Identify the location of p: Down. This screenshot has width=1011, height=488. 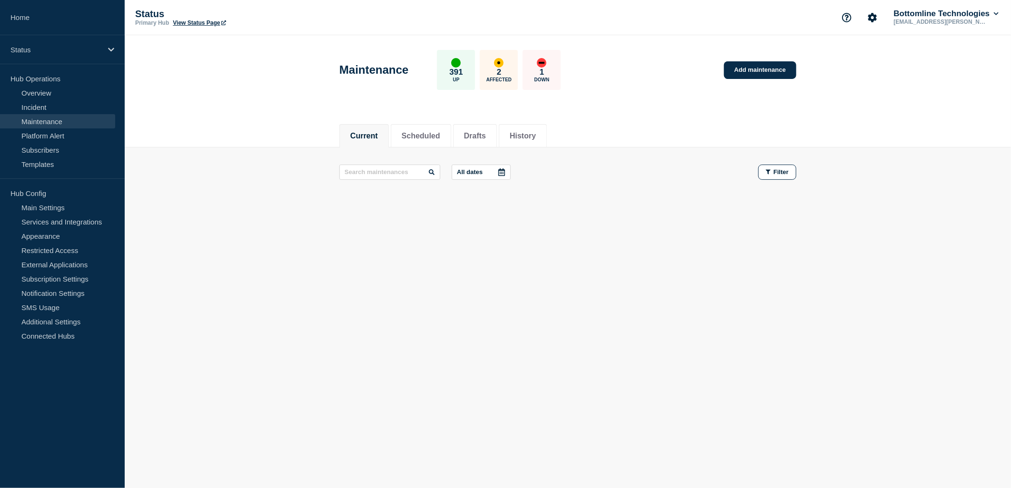
(542, 79).